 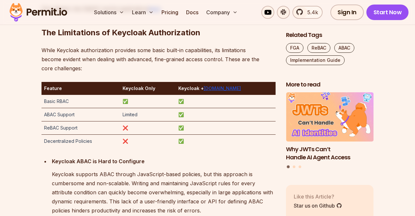 What do you see at coordinates (170, 12) in the screenshot?
I see `a: Pricing` at bounding box center [170, 12].